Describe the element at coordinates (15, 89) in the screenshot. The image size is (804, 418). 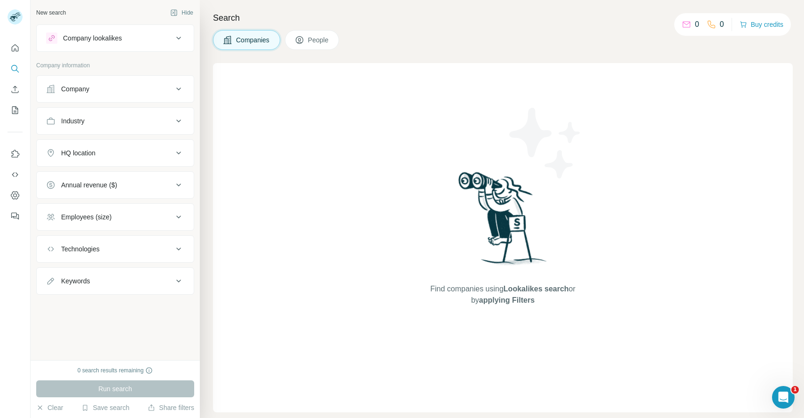
I see `button: Enrich CSV` at that location.